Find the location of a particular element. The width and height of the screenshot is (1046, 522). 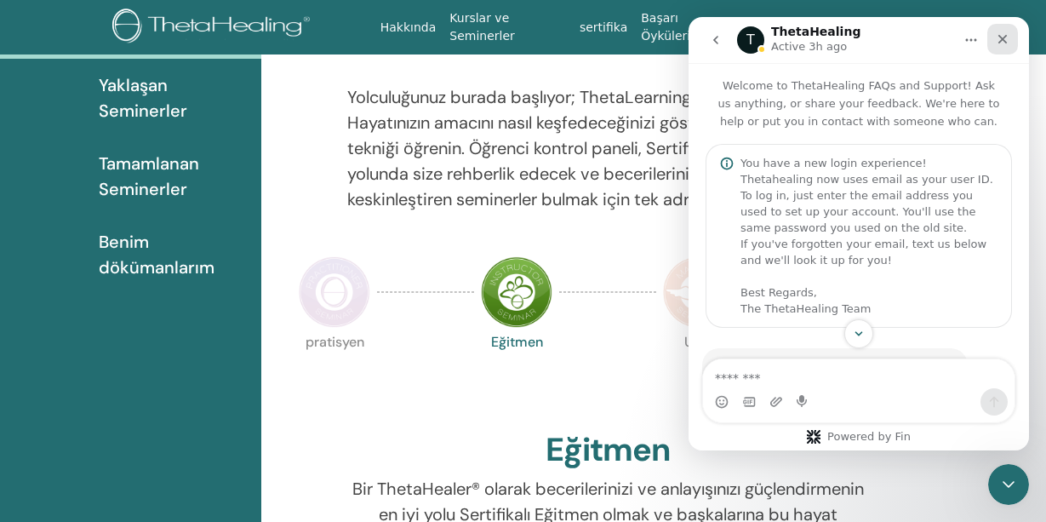

button: Start recording is located at coordinates (115, 385).